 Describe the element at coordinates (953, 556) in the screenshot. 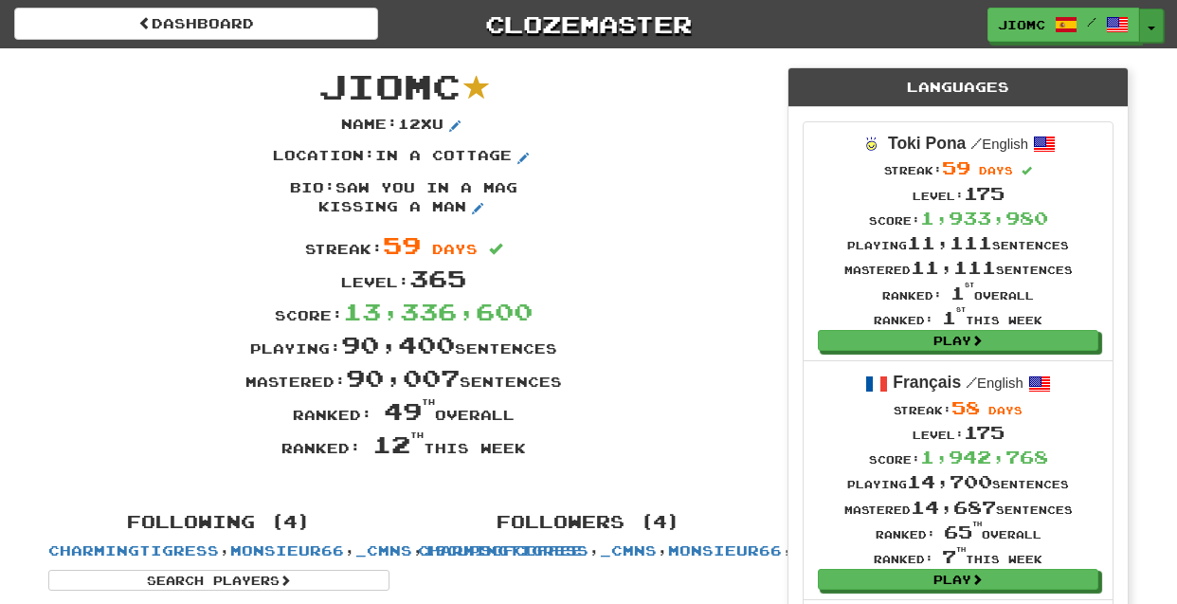

I see `span: 7` at that location.